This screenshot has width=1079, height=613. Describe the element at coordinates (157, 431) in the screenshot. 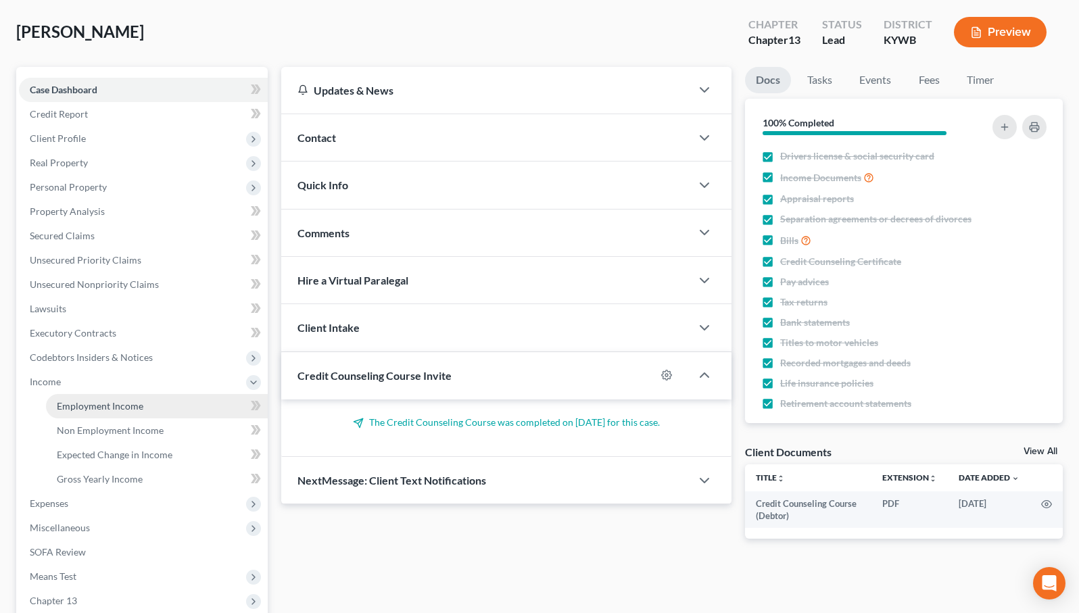

I see `a: Non Employment Income` at that location.